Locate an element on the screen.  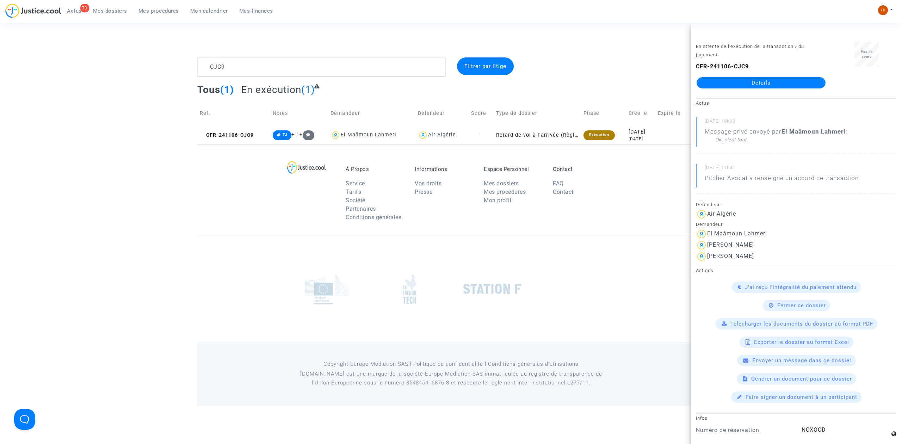
span: En exécution is located at coordinates (271, 89).